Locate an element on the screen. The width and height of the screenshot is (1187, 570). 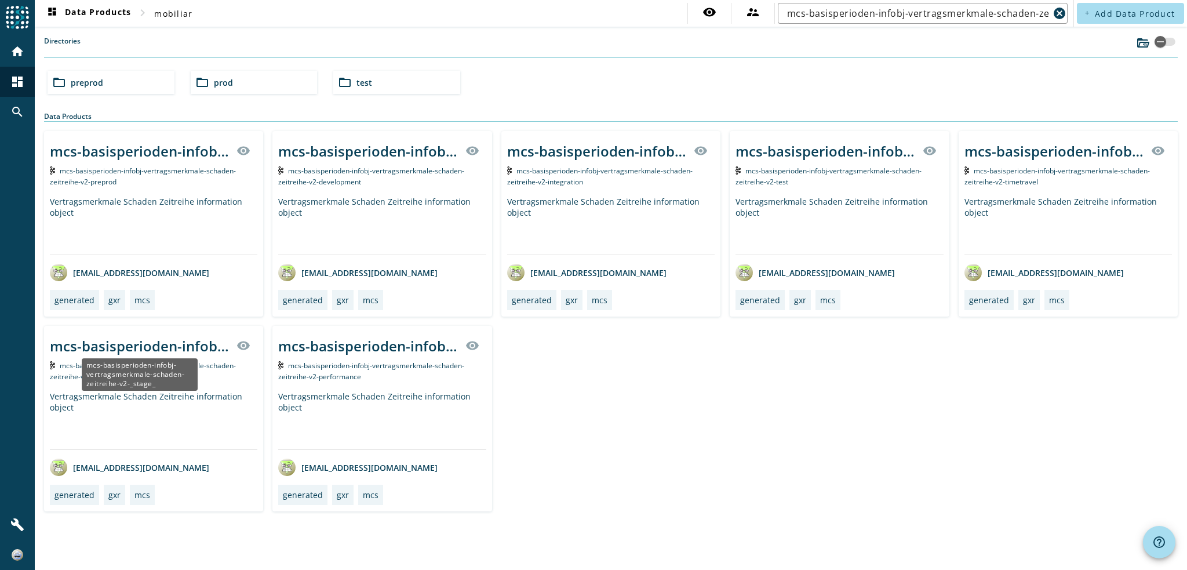
span: Kafka Topic: mcs-basisperioden-infobj-vertragsmerkmale-schaden-zeitreihe-v2-prod is located at coordinates (143, 371).